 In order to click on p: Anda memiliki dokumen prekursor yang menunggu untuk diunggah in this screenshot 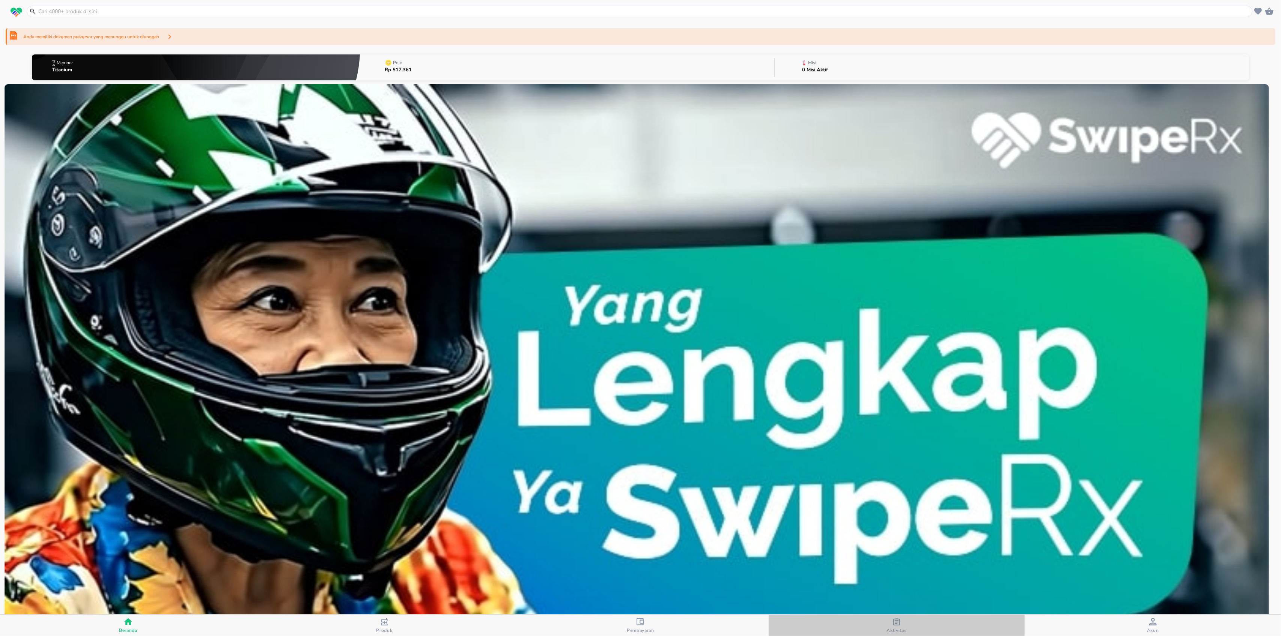, I will do `click(91, 37)`.